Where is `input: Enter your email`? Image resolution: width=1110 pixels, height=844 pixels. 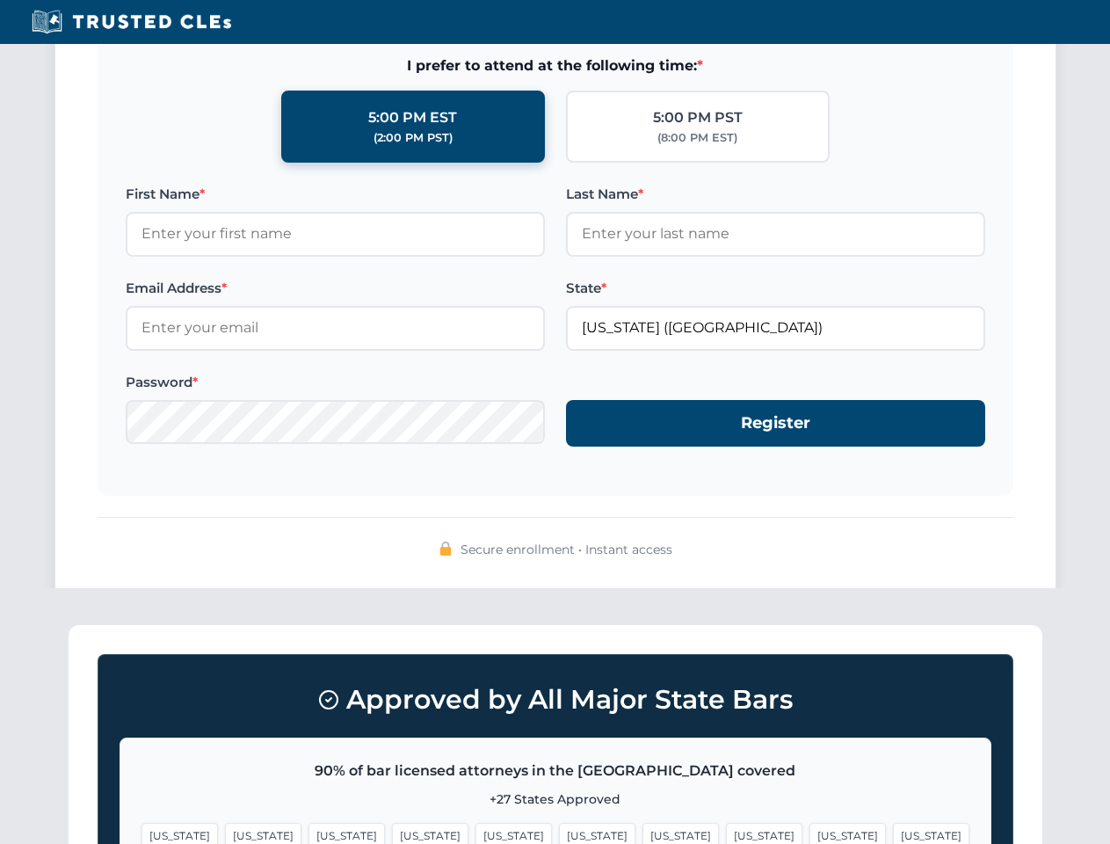
input: Enter your email is located at coordinates (335, 328).